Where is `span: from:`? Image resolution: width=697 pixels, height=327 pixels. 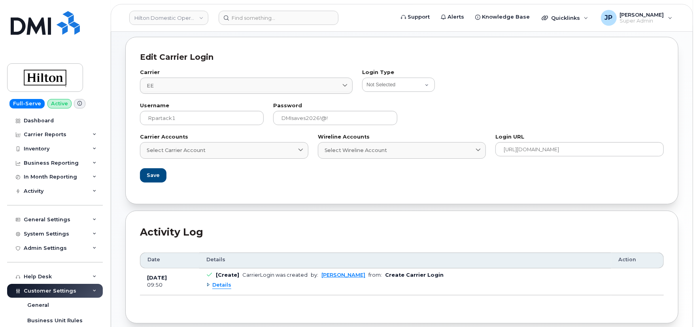
span: from: is located at coordinates (375, 275).